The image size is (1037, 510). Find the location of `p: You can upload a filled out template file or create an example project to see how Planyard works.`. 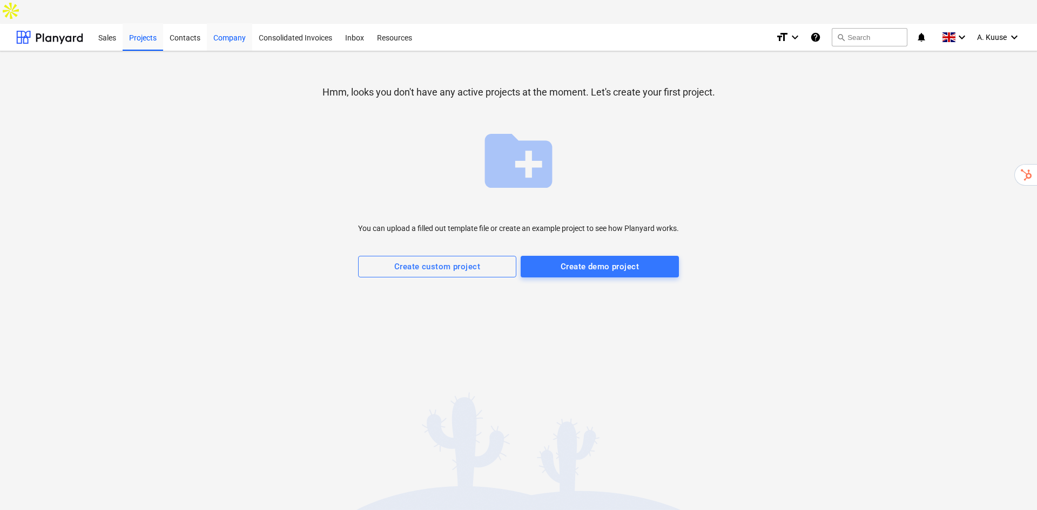

p: You can upload a filled out template file or create an example project to see how Planyard works. is located at coordinates (518, 228).